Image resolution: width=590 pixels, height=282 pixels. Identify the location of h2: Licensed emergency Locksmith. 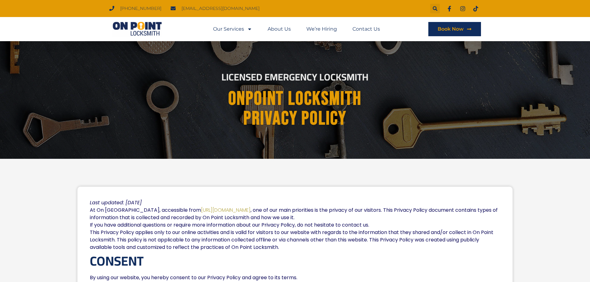
(295, 77).